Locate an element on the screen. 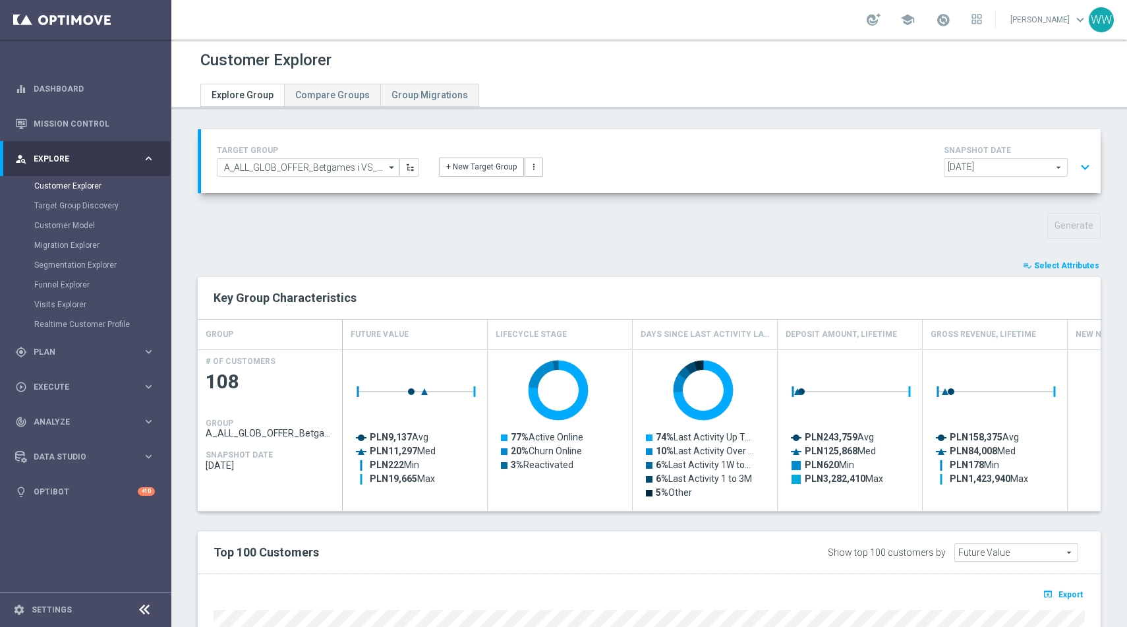 This screenshot has width=1127, height=627. a: Customer Explorer is located at coordinates (86, 186).